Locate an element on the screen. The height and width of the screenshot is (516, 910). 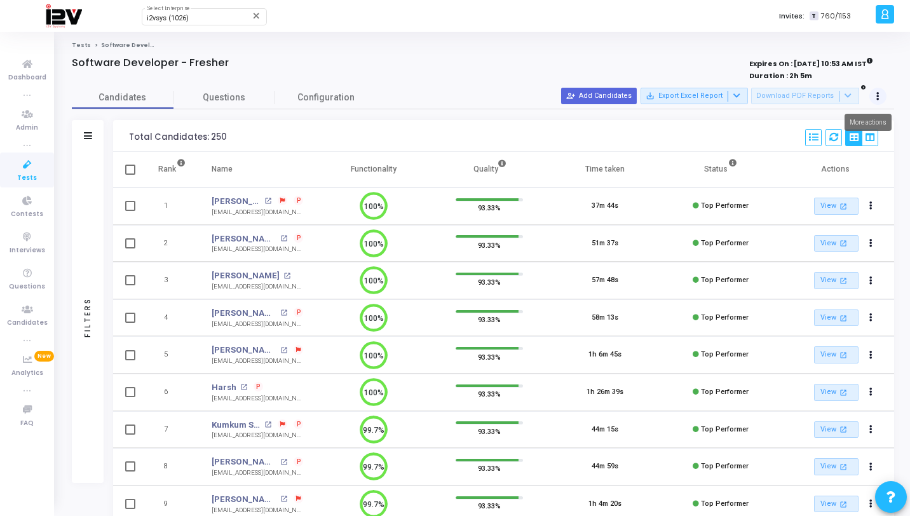
span: Dashboard is located at coordinates (27, 78).